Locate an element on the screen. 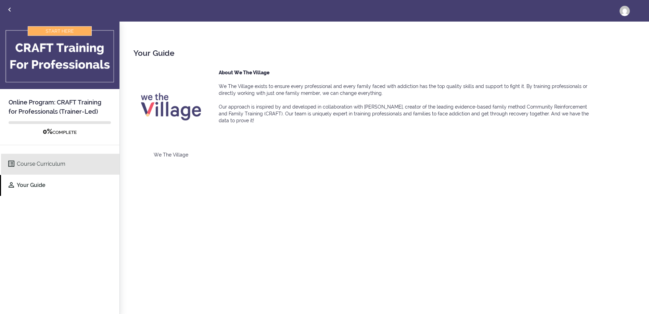  strong: About We The Village is located at coordinates (244, 73).